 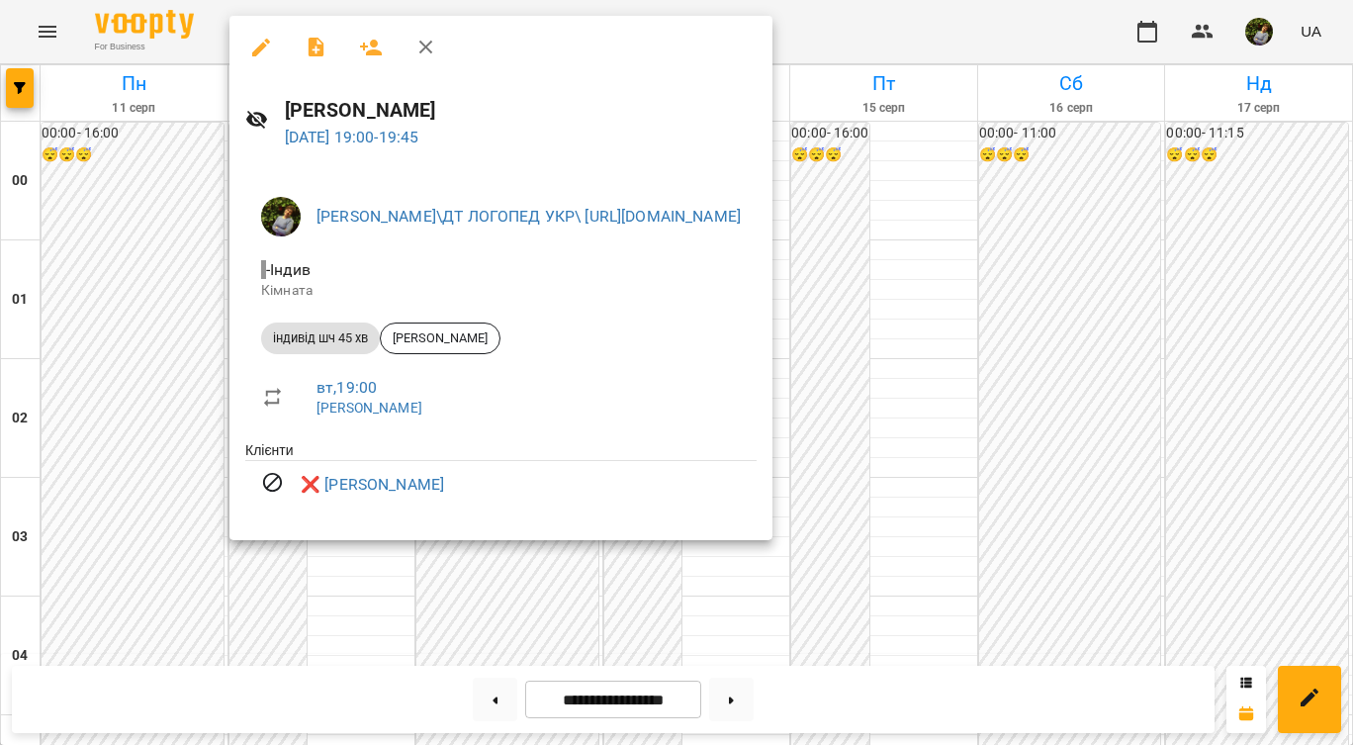 What do you see at coordinates (273, 483) in the screenshot?
I see `svg: Візит скасовано` at bounding box center [273, 483].